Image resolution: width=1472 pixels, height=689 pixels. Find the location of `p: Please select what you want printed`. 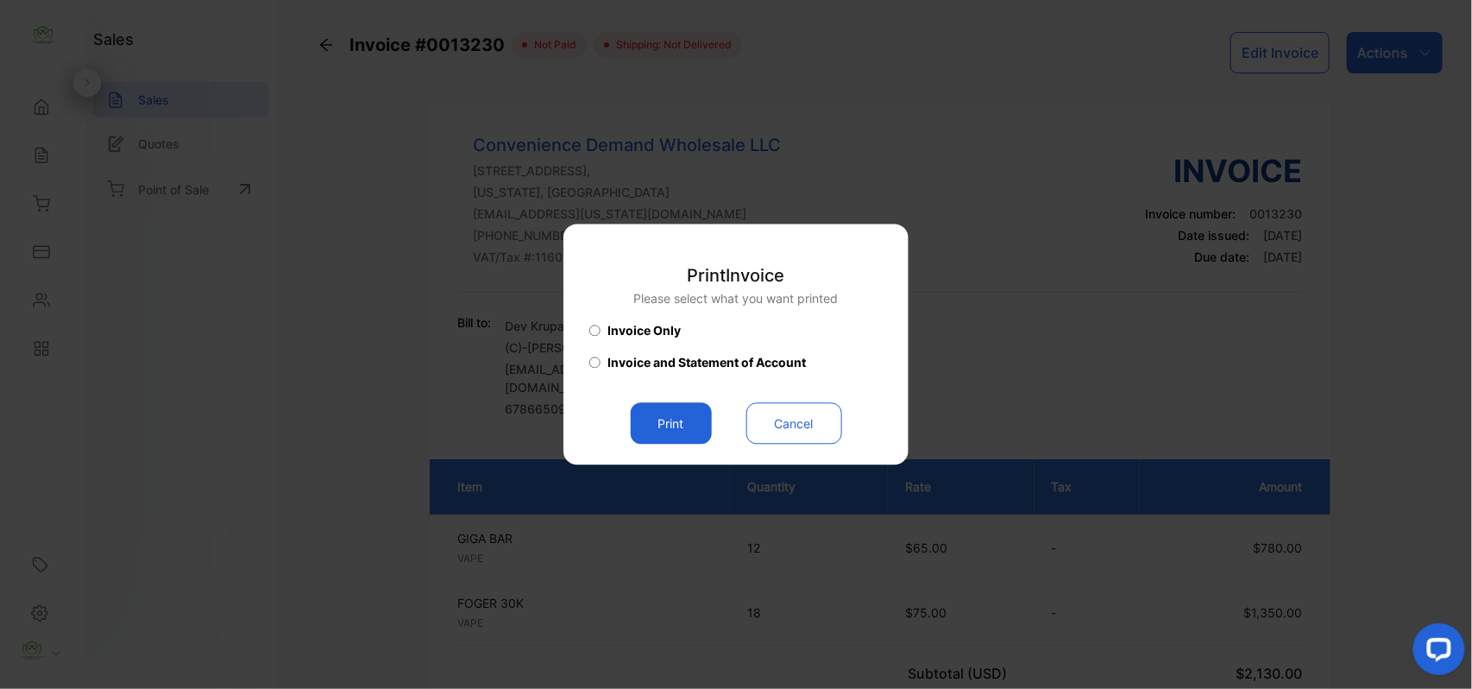

p: Please select what you want printed is located at coordinates (736, 299).